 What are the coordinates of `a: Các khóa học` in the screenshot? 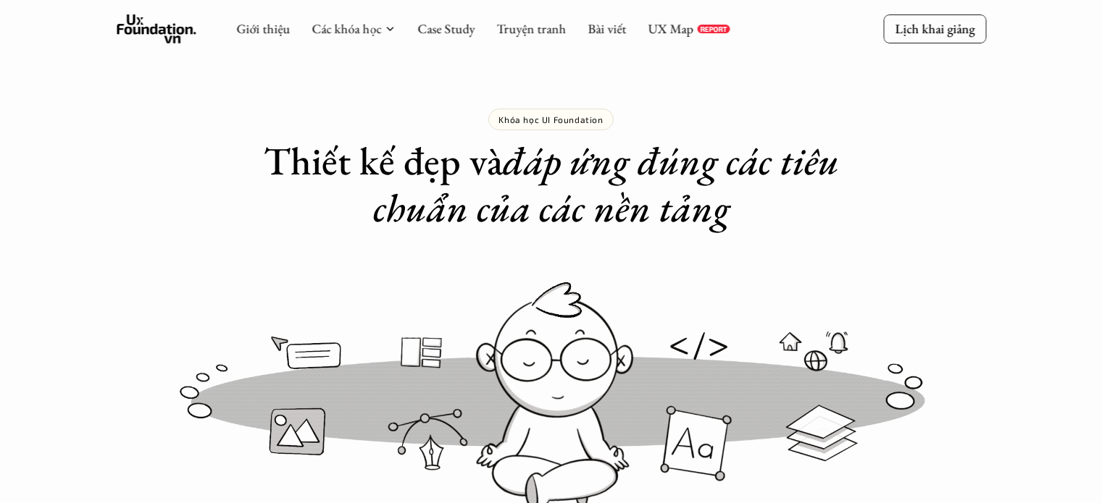 It's located at (346, 28).